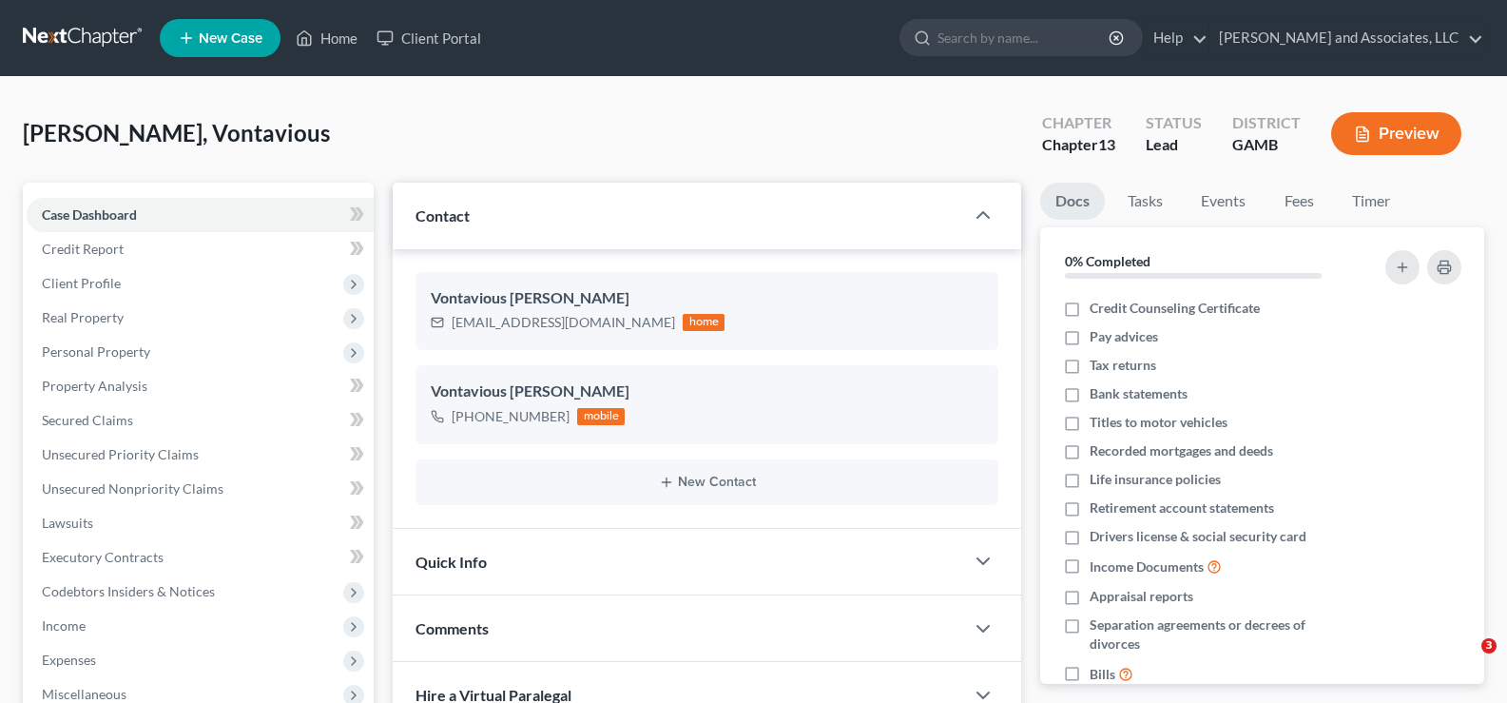  I want to click on a: Executory Contracts, so click(200, 557).